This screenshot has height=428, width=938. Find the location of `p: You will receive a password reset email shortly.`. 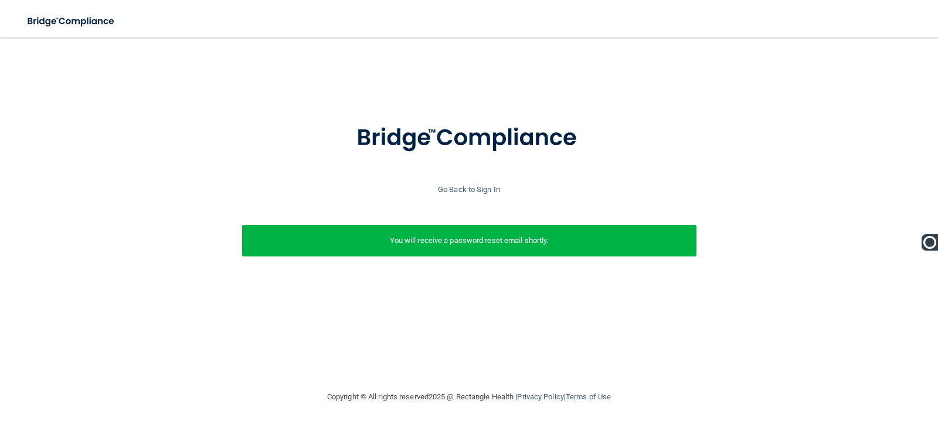

p: You will receive a password reset email shortly. is located at coordinates (469, 241).